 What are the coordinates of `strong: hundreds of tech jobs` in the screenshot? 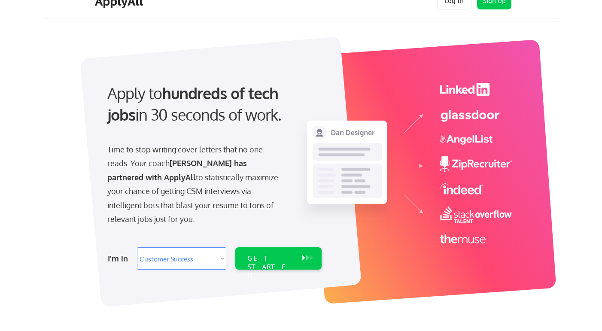 It's located at (195, 104).